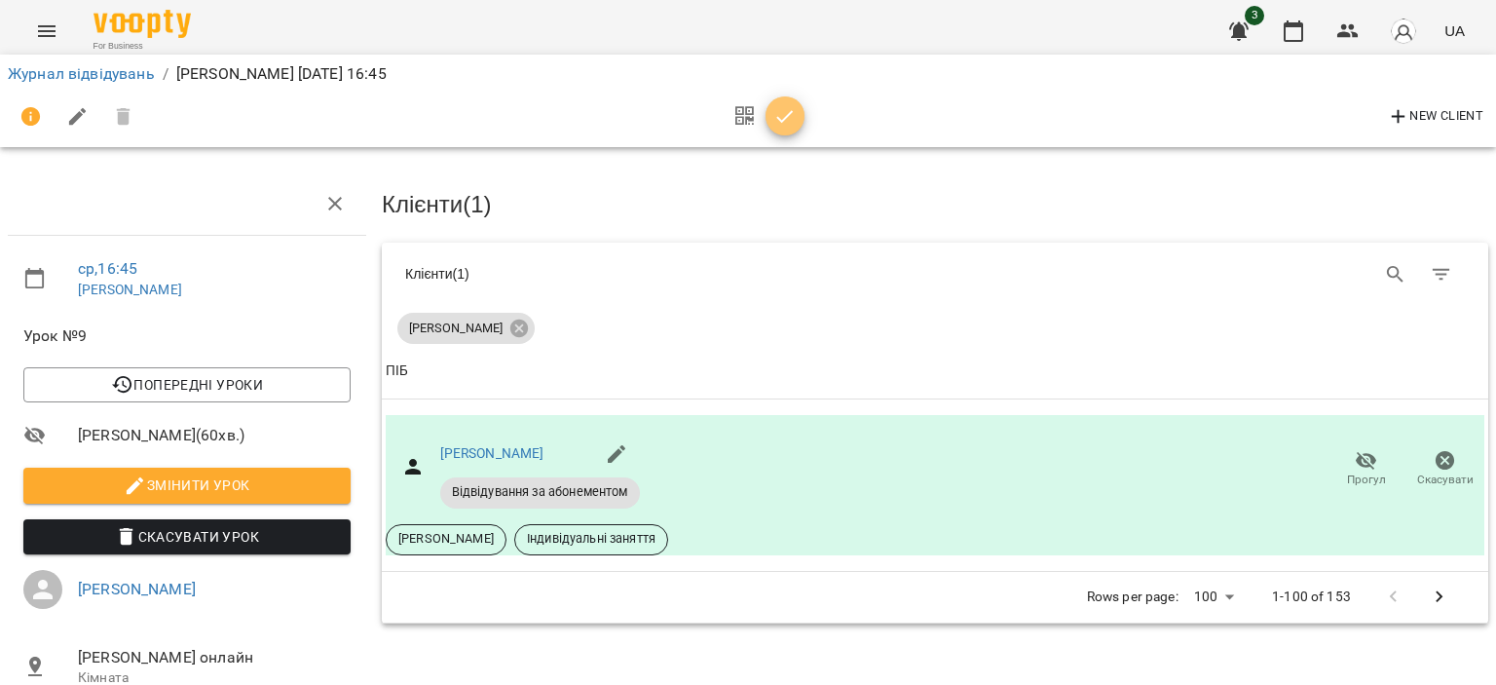 The width and height of the screenshot is (1496, 685). I want to click on img: Voopty Logo, so click(142, 23).